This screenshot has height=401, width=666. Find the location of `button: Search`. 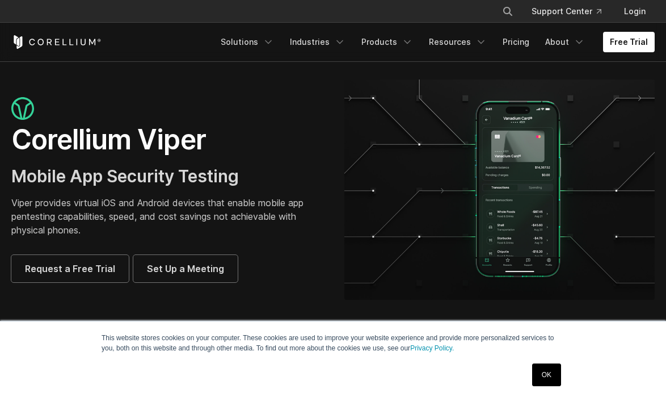

button: Search is located at coordinates (508, 11).